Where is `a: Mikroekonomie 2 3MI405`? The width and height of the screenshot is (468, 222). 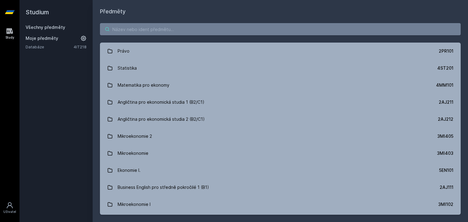 a: Mikroekonomie 2 3MI405 is located at coordinates (280, 136).